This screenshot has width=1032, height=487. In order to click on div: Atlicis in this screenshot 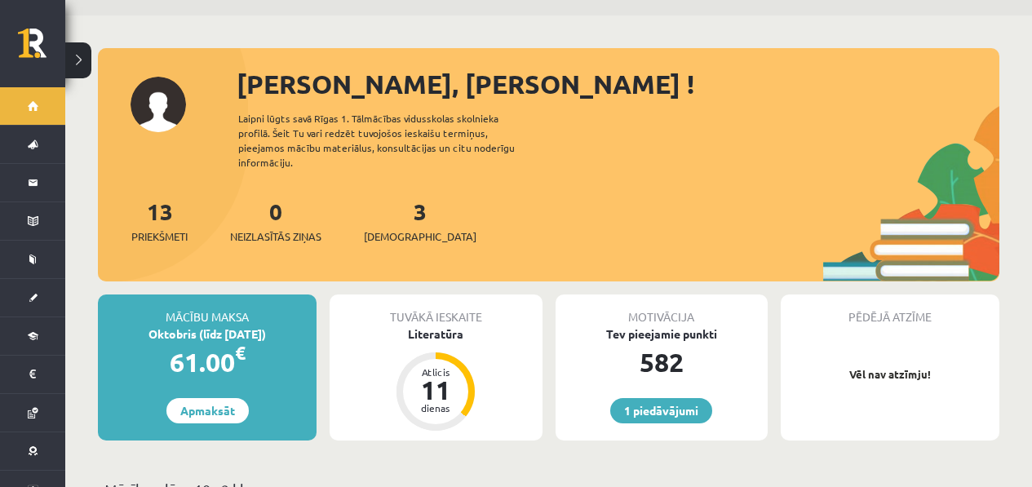, I will do `click(436, 372)`.